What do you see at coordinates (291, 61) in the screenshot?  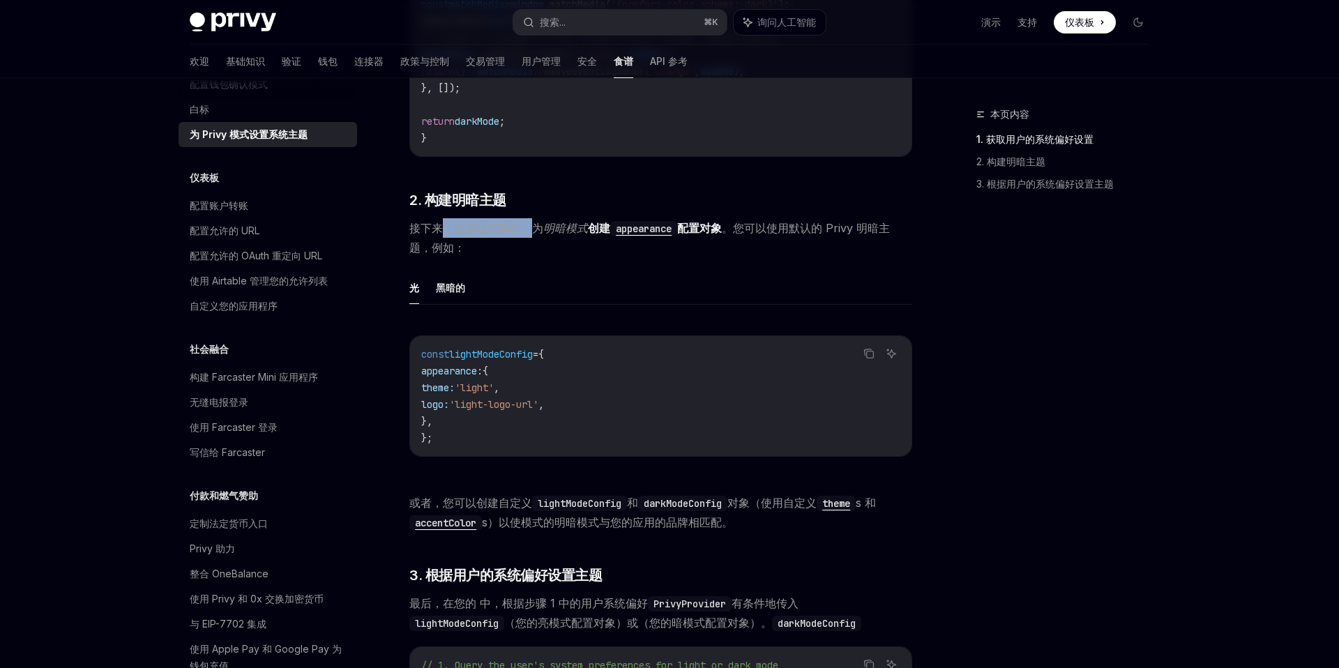 I see `a: 验证` at bounding box center [291, 61].